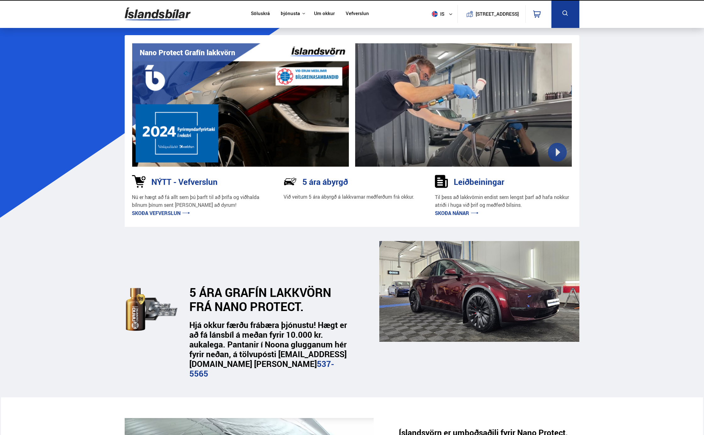  I want to click on h3: 5 ára ábyrgð, so click(325, 182).